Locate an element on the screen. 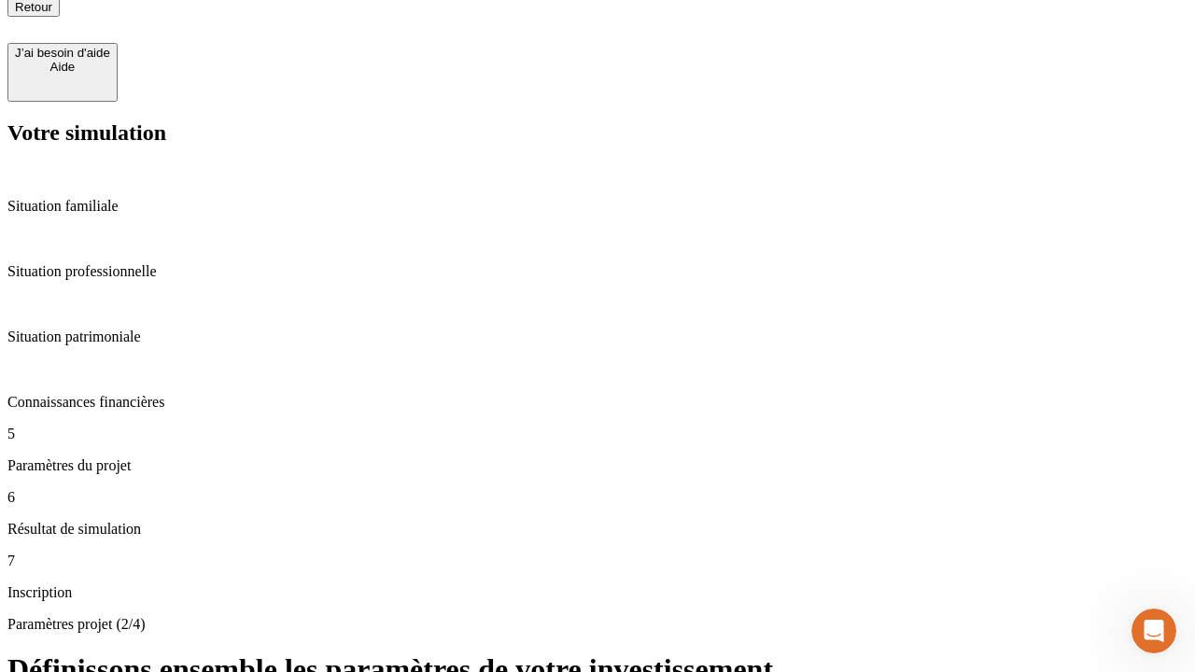 This screenshot has width=1195, height=672. p: Situation patrimoniale is located at coordinates (597, 337).